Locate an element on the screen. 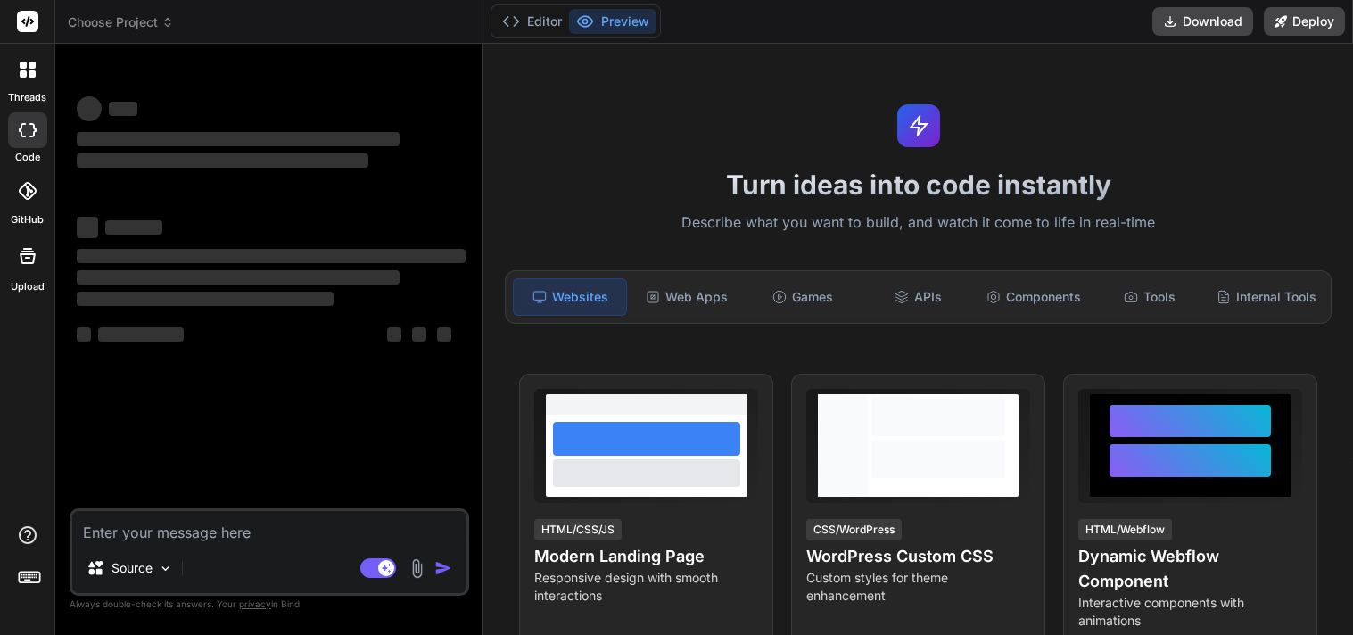  p: Custom styles for theme enhancement is located at coordinates (918, 587).